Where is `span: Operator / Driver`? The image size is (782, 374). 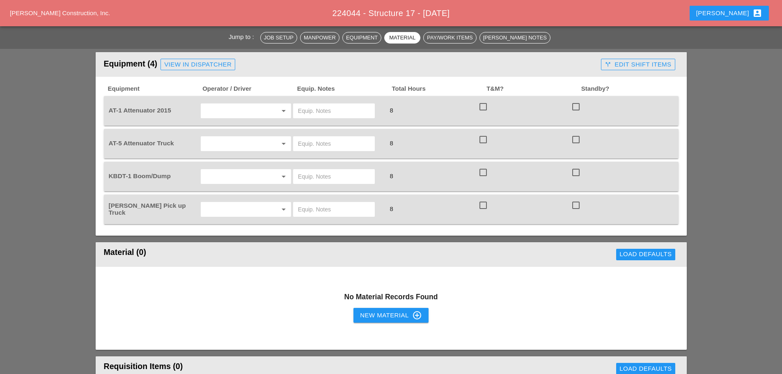
span: Operator / Driver is located at coordinates (249, 89).